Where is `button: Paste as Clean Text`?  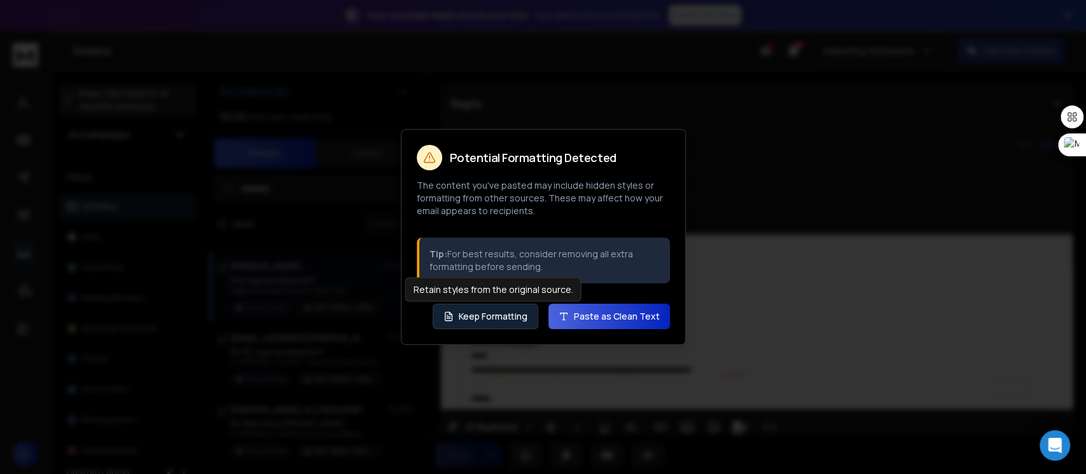 button: Paste as Clean Text is located at coordinates (609, 317).